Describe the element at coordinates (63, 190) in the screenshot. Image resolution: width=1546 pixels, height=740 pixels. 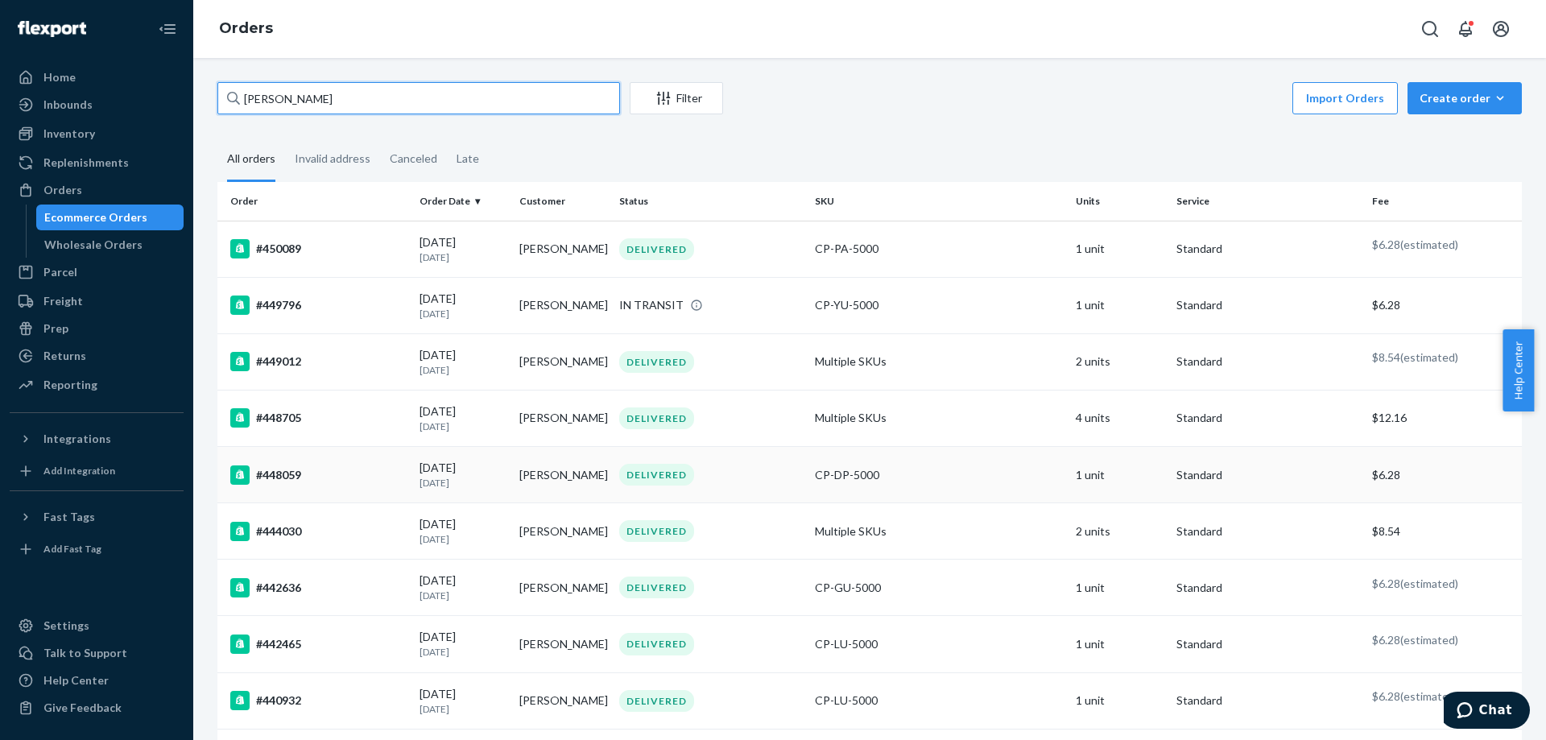
I see `div: Orders` at that location.